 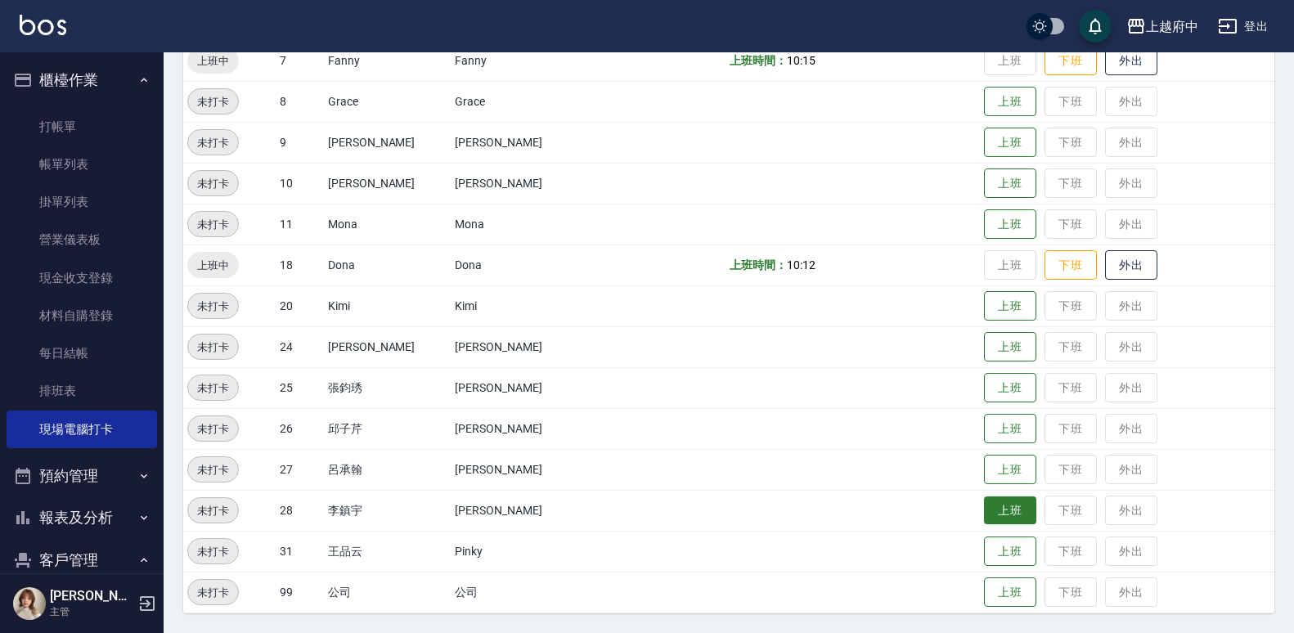 I want to click on button: 登出, so click(x=1242, y=26).